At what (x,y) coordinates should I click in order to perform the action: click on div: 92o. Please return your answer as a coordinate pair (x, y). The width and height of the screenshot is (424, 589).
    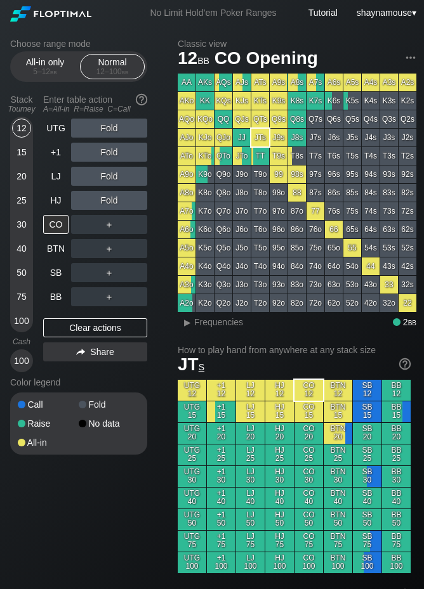
    Looking at the image, I should click on (279, 303).